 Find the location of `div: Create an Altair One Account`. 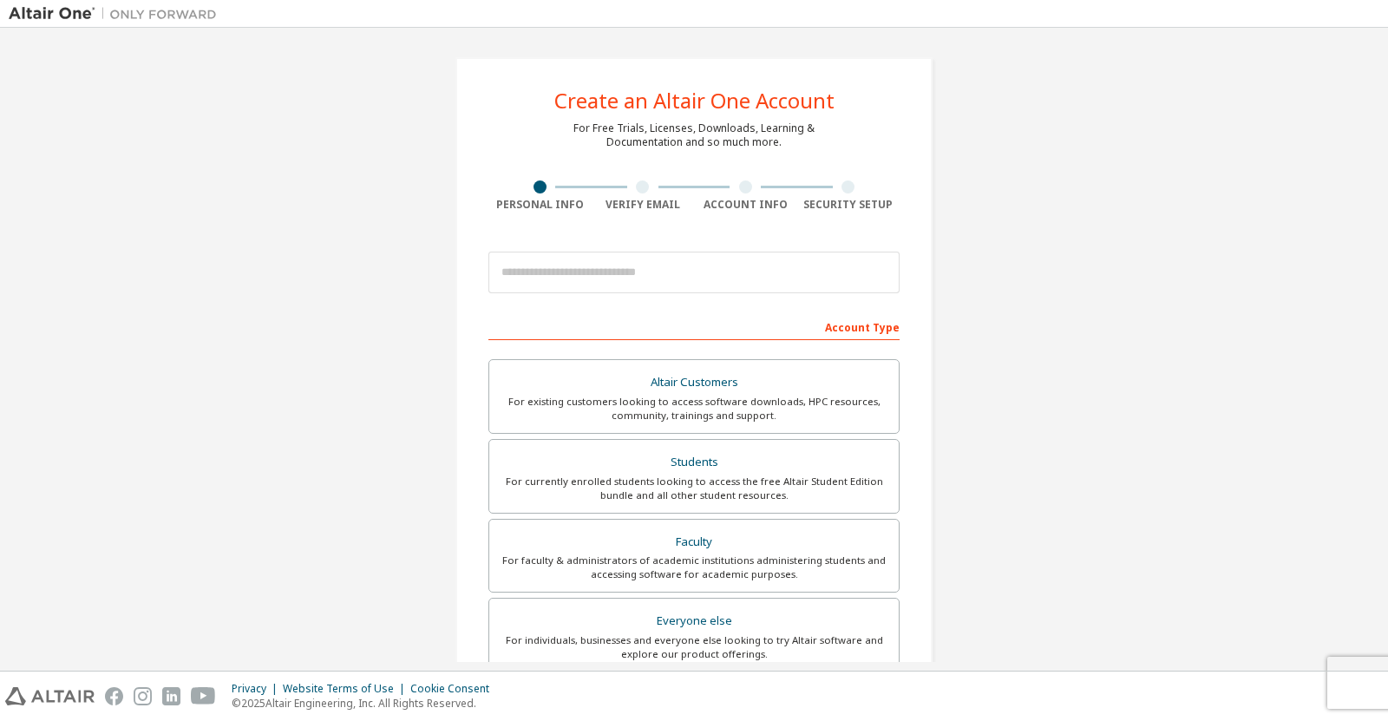

div: Create an Altair One Account is located at coordinates (694, 101).